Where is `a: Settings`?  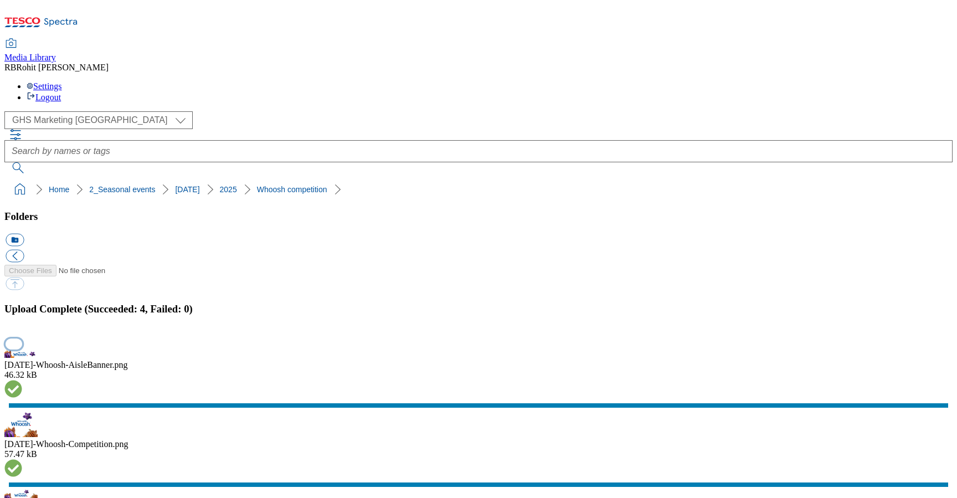 a: Settings is located at coordinates (44, 86).